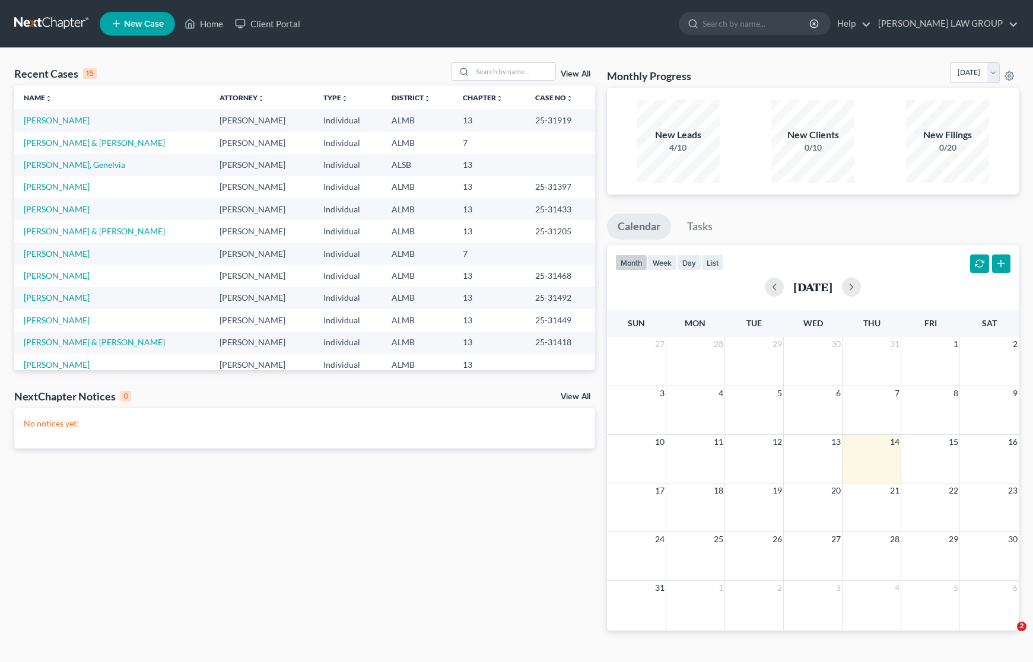 The width and height of the screenshot is (1033, 662). I want to click on span: 31, so click(895, 344).